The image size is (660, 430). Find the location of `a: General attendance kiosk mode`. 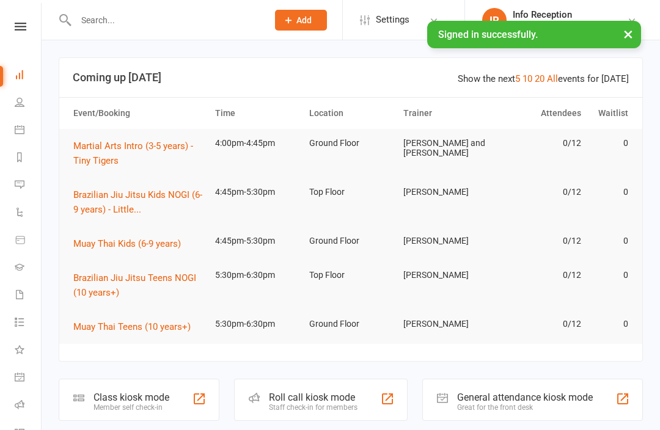

a: General attendance kiosk mode is located at coordinates (28, 378).